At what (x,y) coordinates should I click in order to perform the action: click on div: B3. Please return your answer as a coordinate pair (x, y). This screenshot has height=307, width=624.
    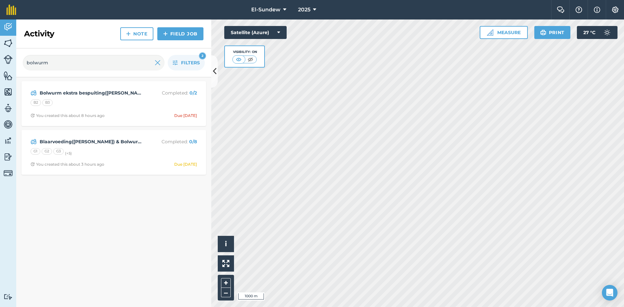
    Looking at the image, I should click on (47, 103).